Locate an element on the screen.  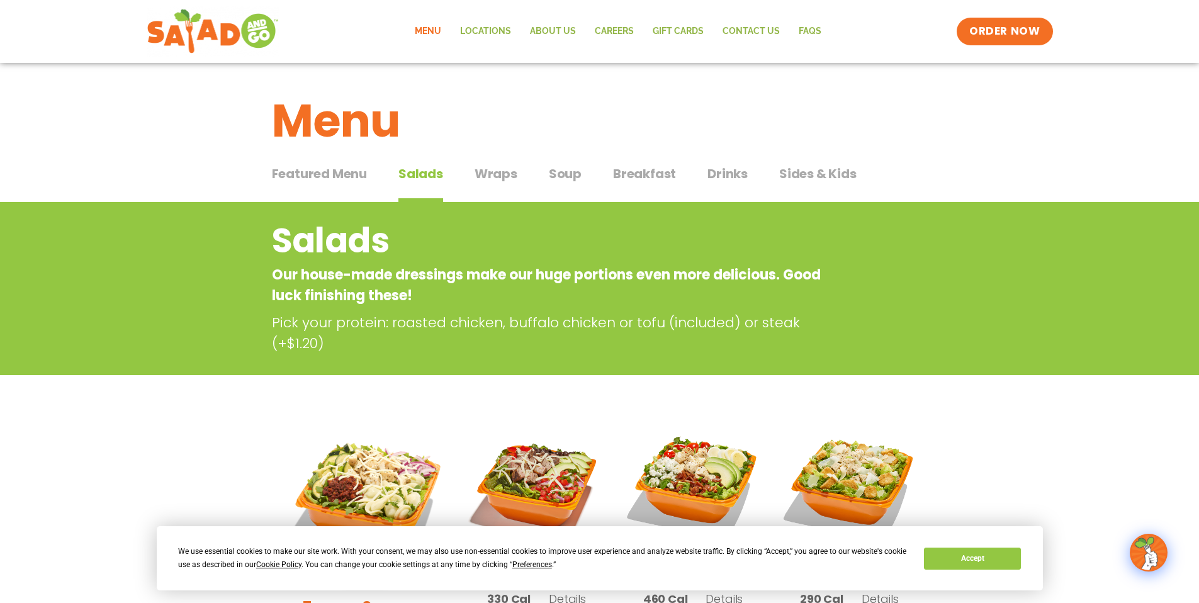
a: FAQs is located at coordinates (810, 31).